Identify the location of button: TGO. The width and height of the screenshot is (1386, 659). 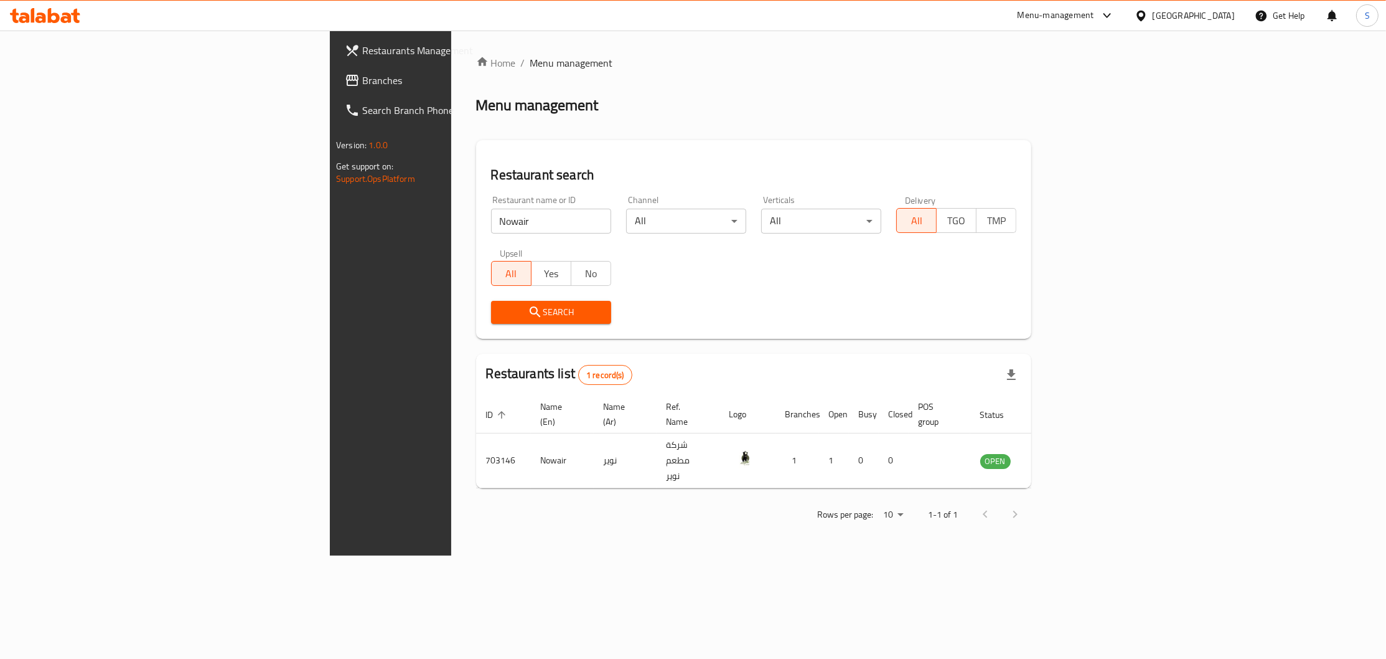
(956, 220).